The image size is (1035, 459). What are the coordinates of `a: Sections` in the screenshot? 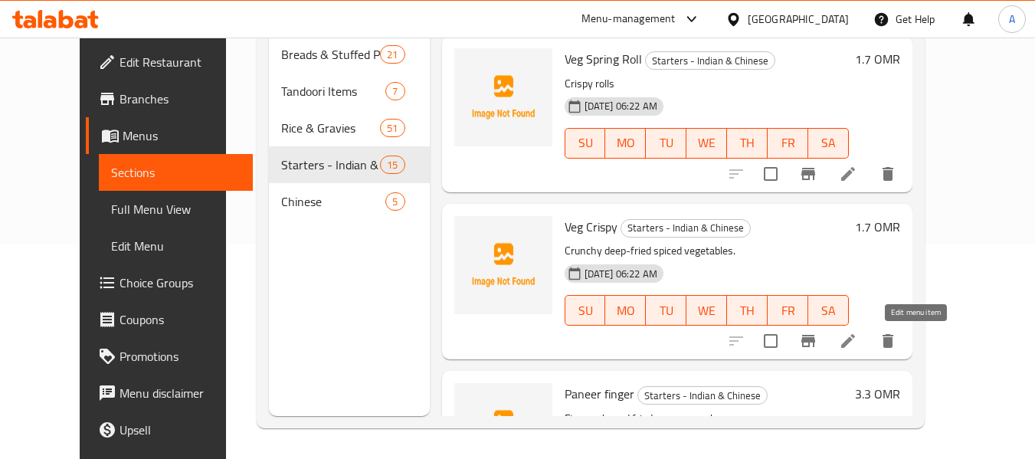 It's located at (175, 172).